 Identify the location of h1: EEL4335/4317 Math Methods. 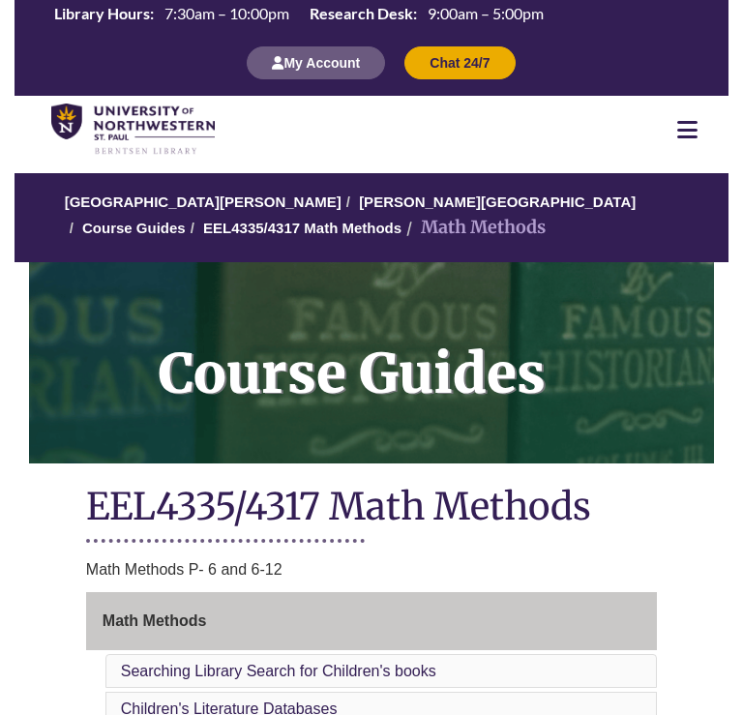
(372, 508).